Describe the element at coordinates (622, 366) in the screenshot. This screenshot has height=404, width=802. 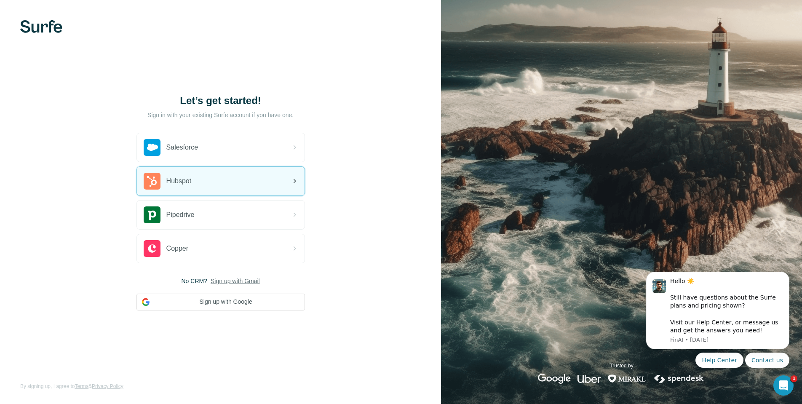
I see `p: Trusted by` at that location.